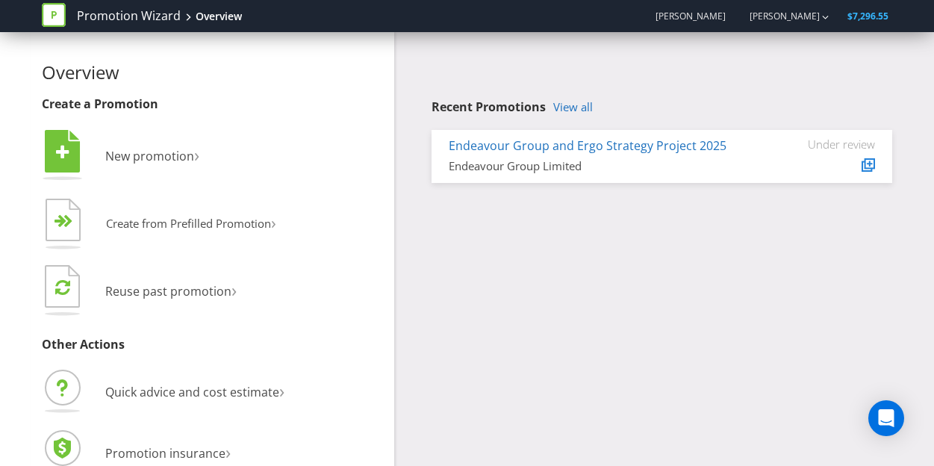 The image size is (934, 466). I want to click on a: Endeavour Group and Ergo Strategy Project 2025, so click(587, 146).